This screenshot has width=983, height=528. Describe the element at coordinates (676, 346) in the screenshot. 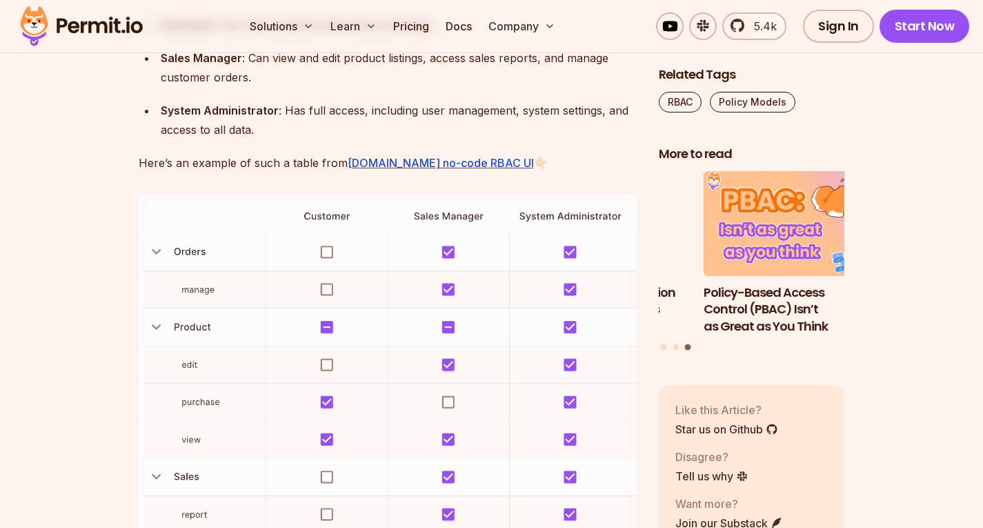

I see `button: Go to slide 2` at that location.